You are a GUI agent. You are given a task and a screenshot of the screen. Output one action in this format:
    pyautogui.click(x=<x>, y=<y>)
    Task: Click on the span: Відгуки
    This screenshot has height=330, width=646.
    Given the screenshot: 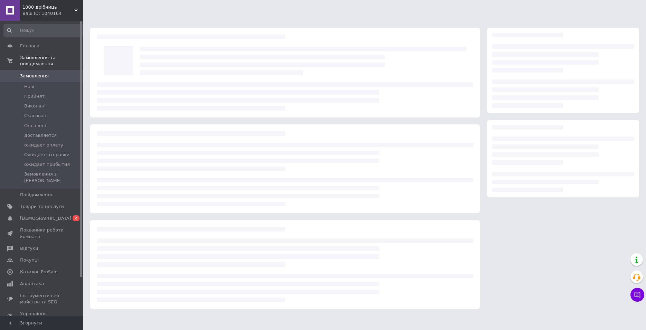 What is the action you would take?
    pyautogui.click(x=29, y=249)
    